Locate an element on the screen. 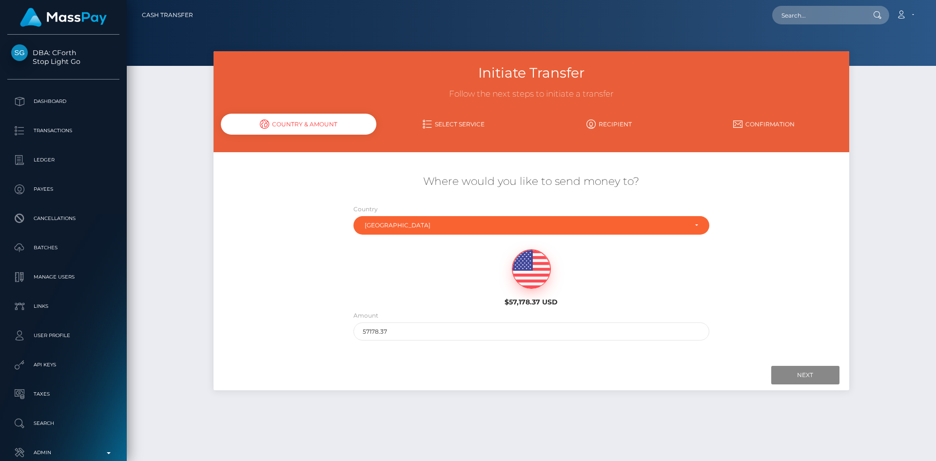  img: Stop Light Go is located at coordinates (20, 53).